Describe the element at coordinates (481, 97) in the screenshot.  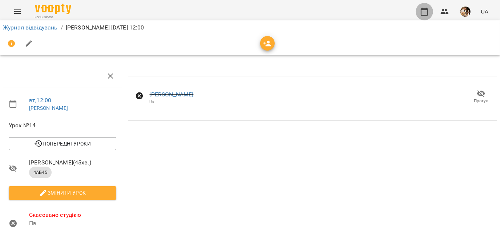
I see `button: Прогул` at that location.